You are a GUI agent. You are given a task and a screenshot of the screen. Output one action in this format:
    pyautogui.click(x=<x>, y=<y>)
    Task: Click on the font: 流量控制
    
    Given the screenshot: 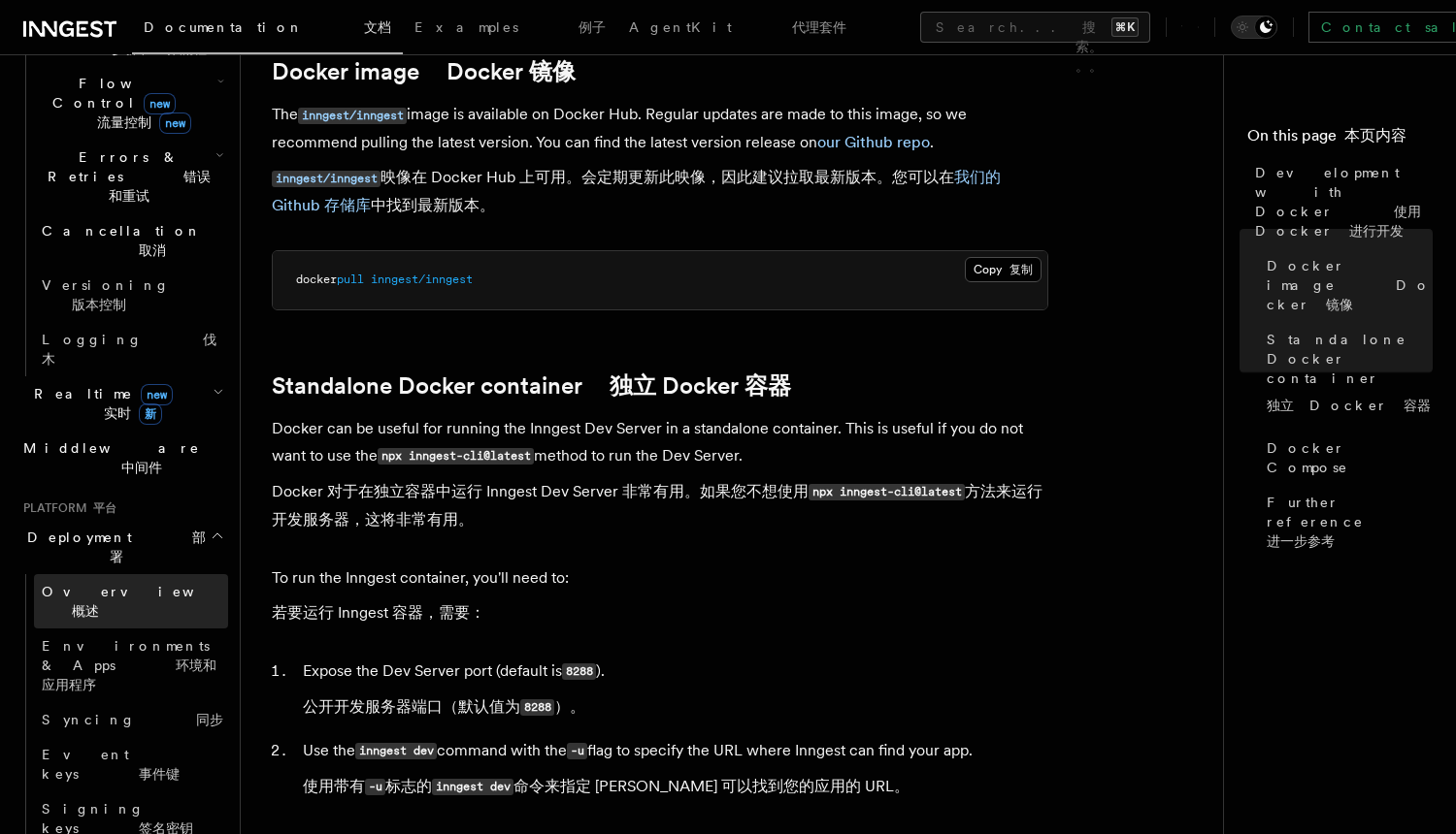 What is the action you would take?
    pyautogui.click(x=143, y=122)
    